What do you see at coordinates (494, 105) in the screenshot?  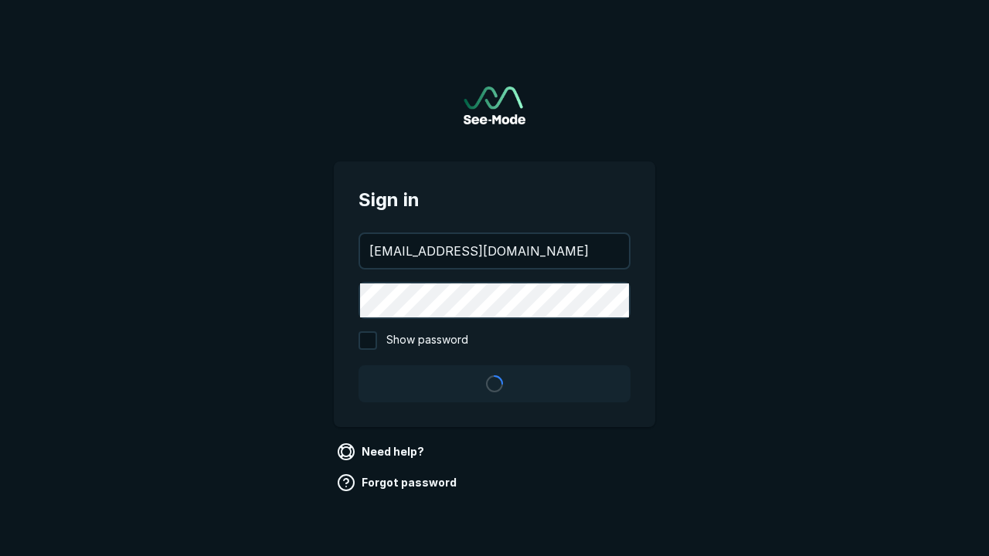 I see `a: Go to sign in` at bounding box center [494, 105].